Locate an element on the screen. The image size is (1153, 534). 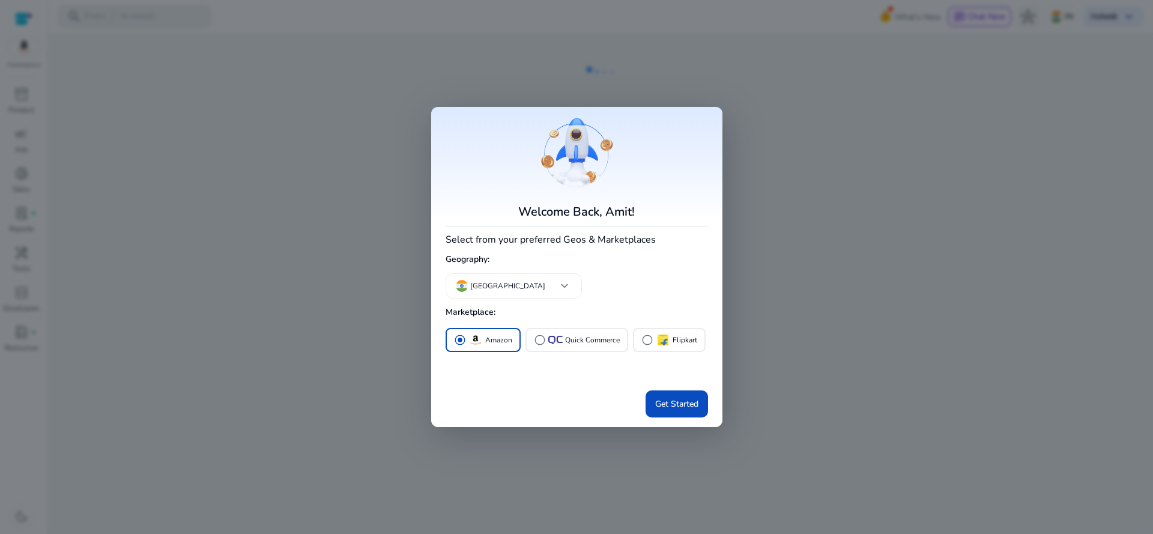
h5: Geography: is located at coordinates (577, 259).